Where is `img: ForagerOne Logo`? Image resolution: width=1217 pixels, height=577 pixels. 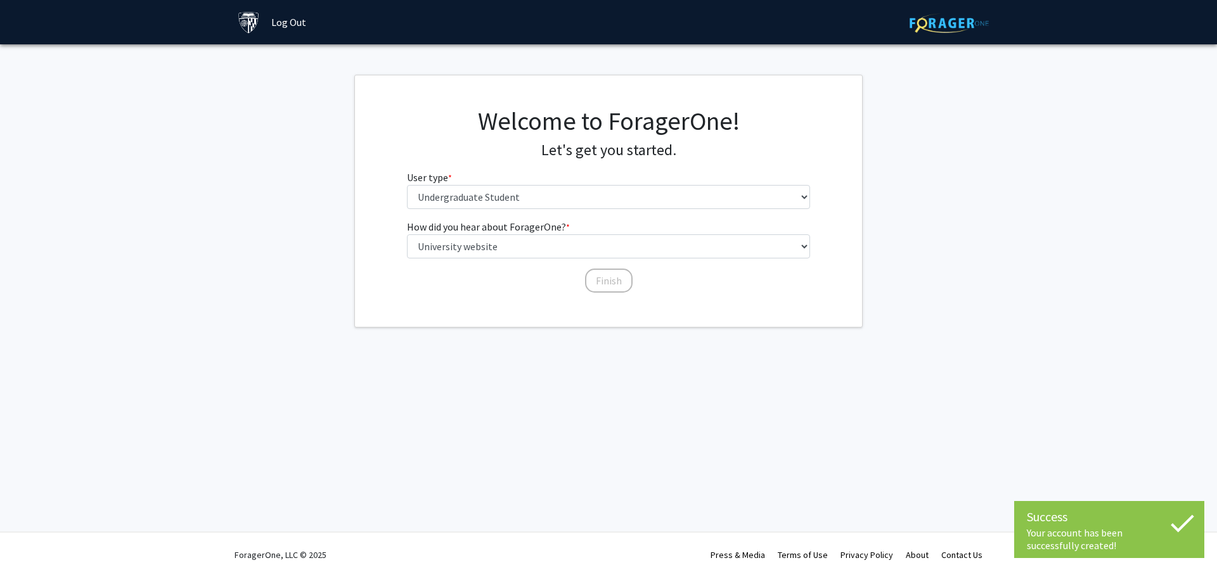 img: ForagerOne Logo is located at coordinates (949, 23).